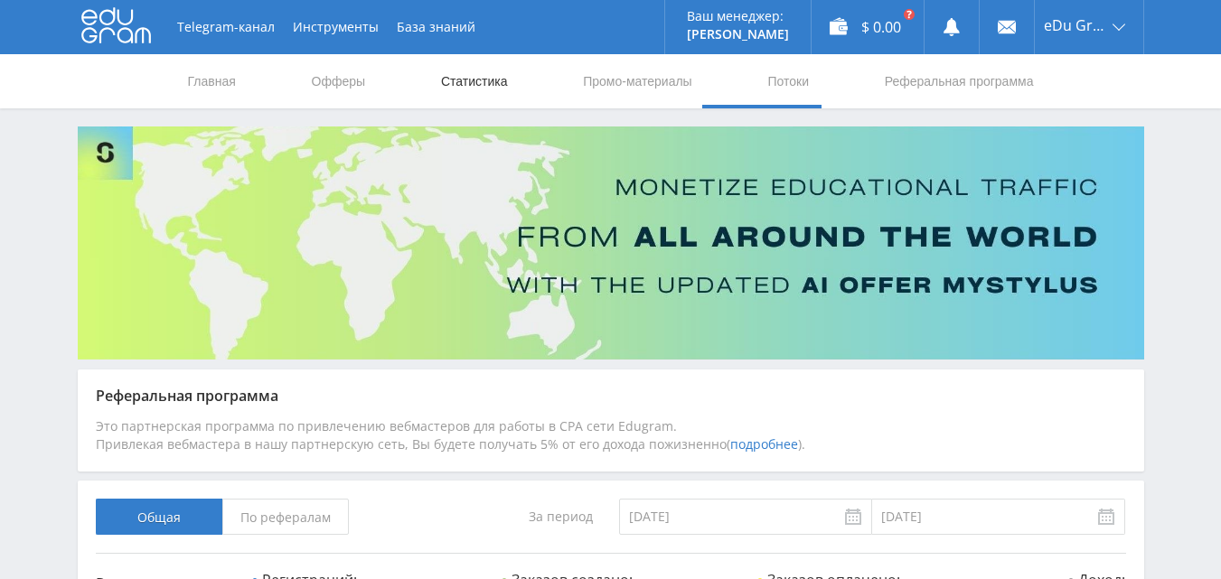 The width and height of the screenshot is (1221, 579). What do you see at coordinates (1076, 25) in the screenshot?
I see `span: eDu Group` at bounding box center [1076, 25].